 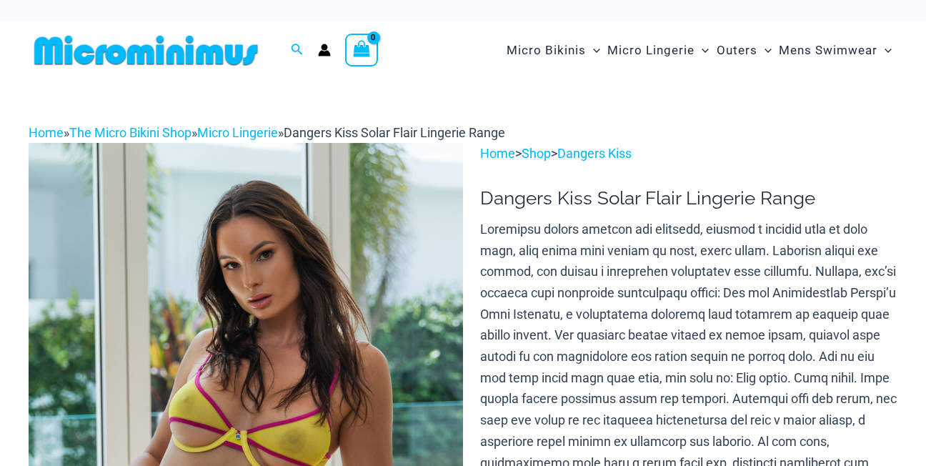 What do you see at coordinates (394, 132) in the screenshot?
I see `span: Dangers Kiss Solar Flair Lingerie Range` at bounding box center [394, 132].